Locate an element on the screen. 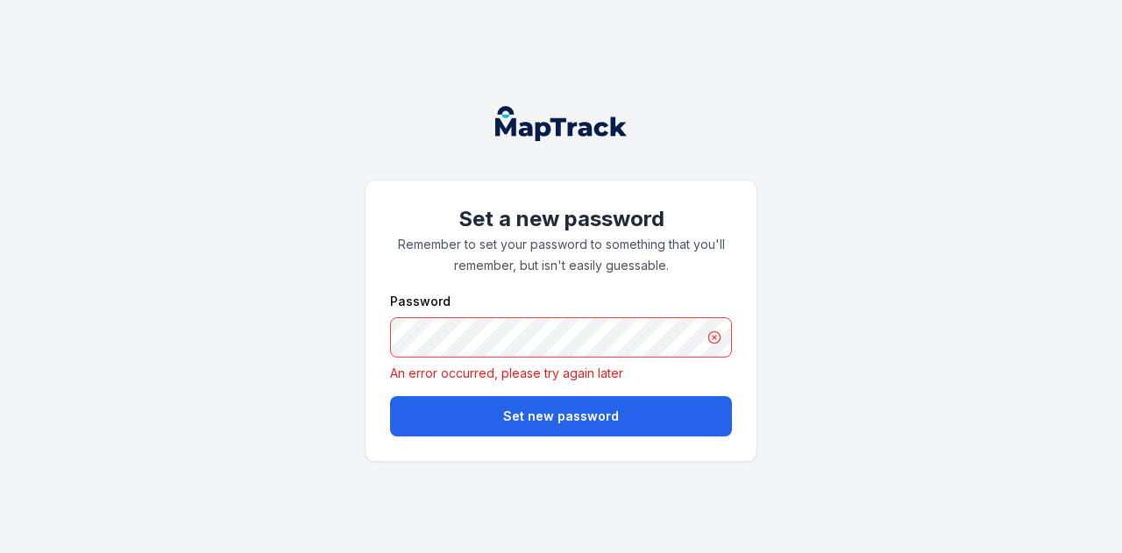  nav: Global is located at coordinates (561, 124).